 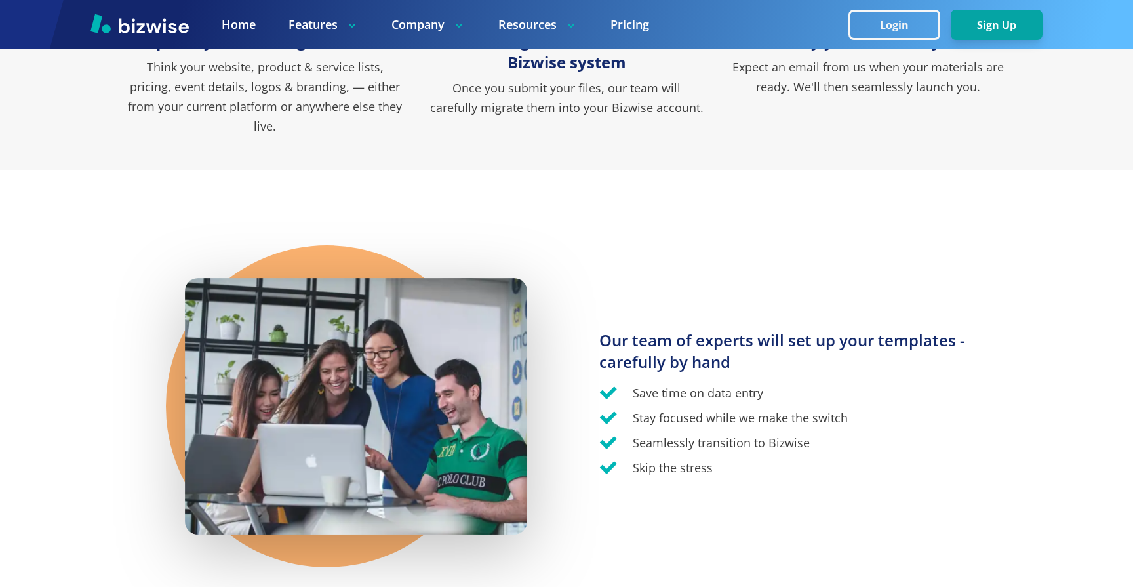 What do you see at coordinates (567, 98) in the screenshot?
I see `p: Once you submit your files, our team will carefully migrate them into your Bizwise account.` at bounding box center [567, 98].